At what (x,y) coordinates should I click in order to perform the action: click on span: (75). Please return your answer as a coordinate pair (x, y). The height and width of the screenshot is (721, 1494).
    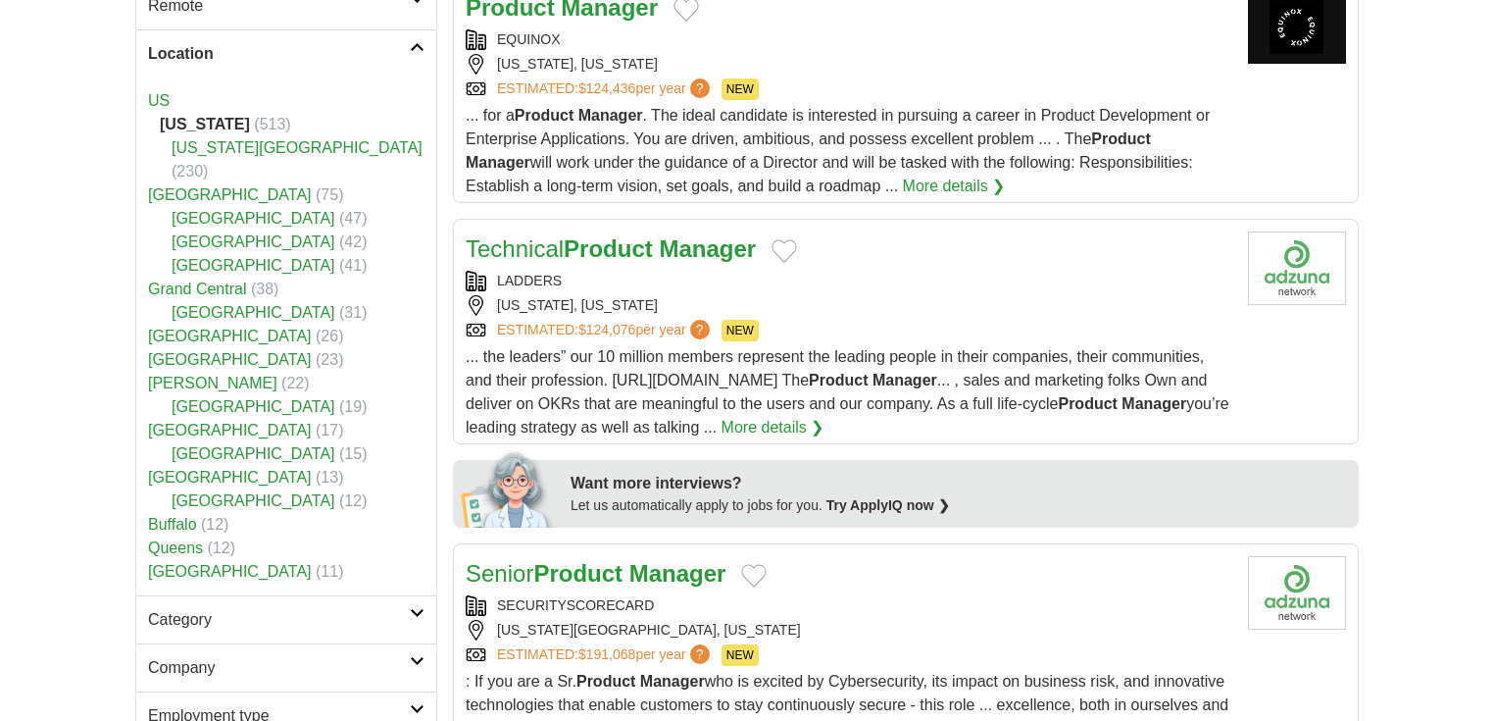
    Looking at the image, I should click on (329, 194).